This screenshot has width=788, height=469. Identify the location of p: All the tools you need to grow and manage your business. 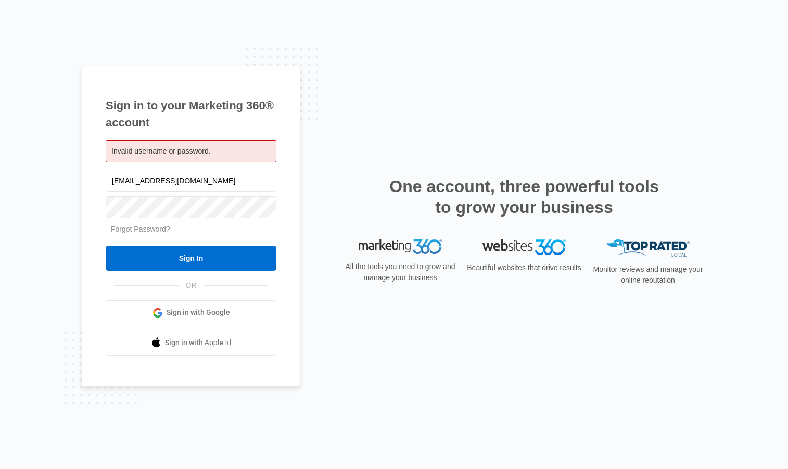
(400, 272).